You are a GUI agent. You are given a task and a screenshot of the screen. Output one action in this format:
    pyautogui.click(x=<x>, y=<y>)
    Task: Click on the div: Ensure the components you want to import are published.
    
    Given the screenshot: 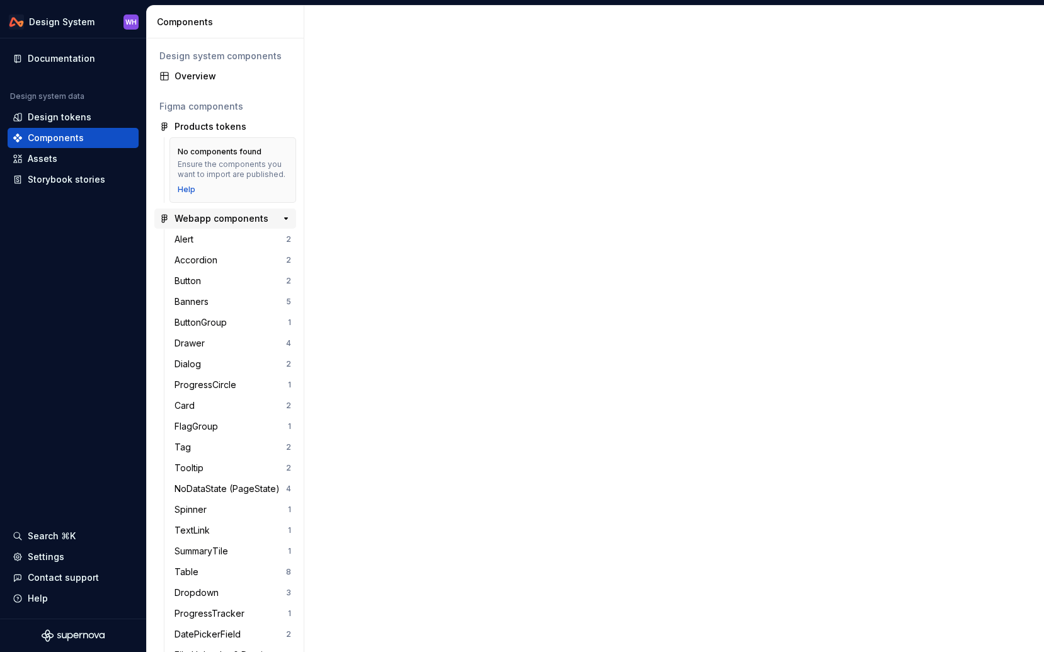 What is the action you would take?
    pyautogui.click(x=232, y=169)
    